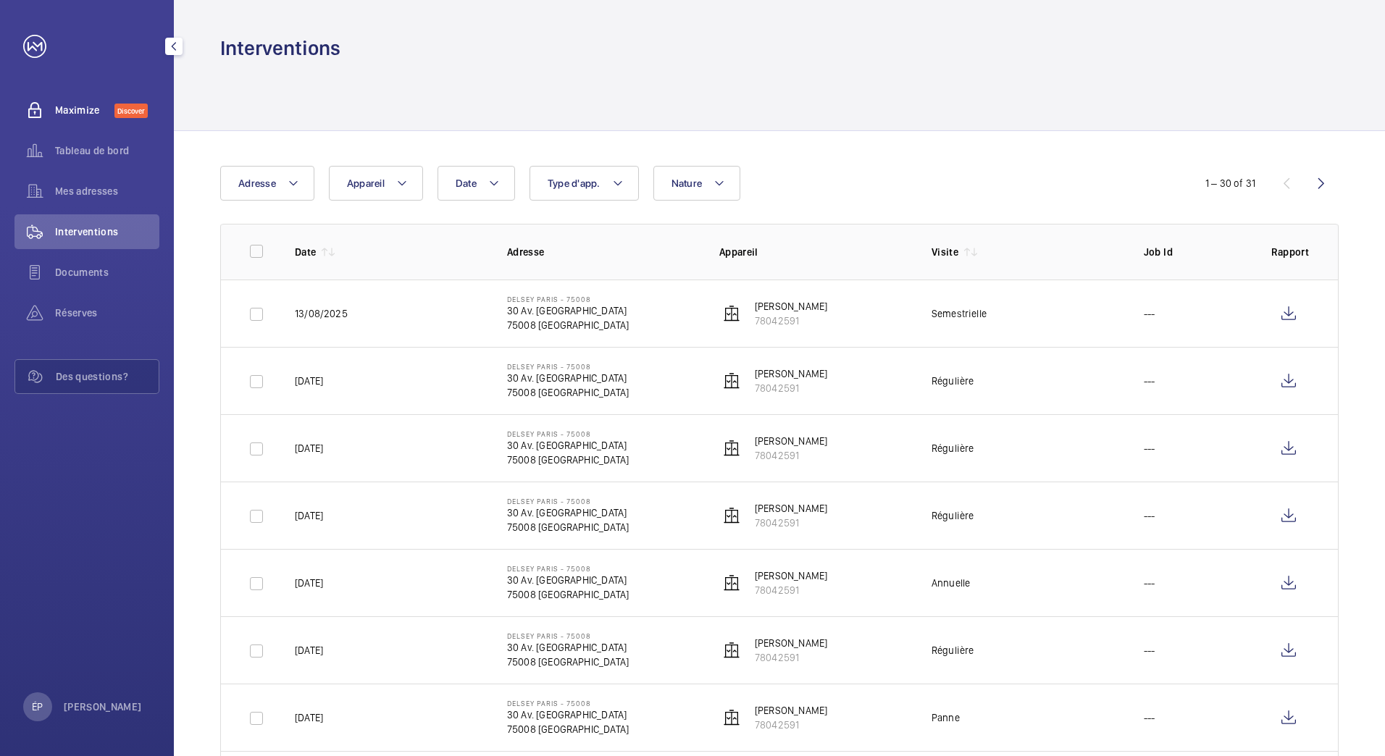 This screenshot has height=756, width=1385. I want to click on p: Visite, so click(944, 252).